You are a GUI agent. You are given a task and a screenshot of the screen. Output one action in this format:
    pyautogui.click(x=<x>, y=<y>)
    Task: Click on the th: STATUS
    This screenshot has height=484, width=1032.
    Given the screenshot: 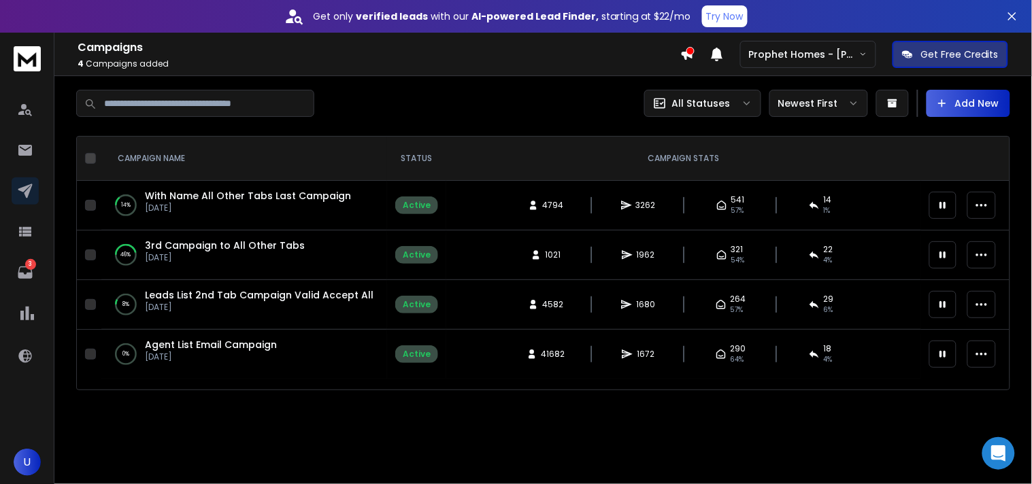 What is the action you would take?
    pyautogui.click(x=416, y=159)
    